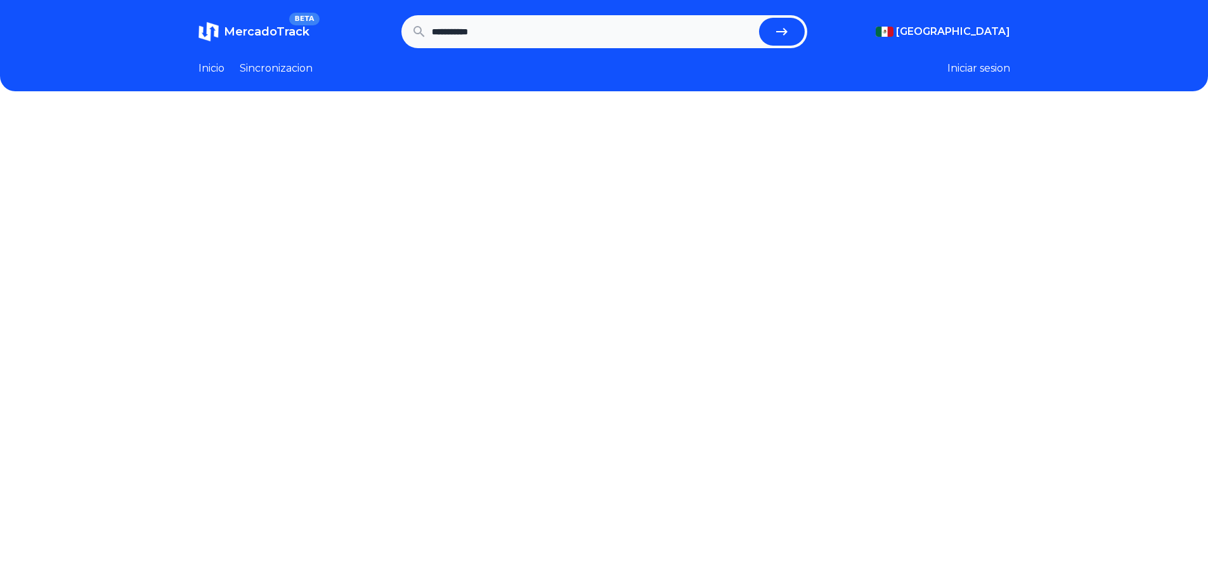 Image resolution: width=1208 pixels, height=568 pixels. Describe the element at coordinates (254, 32) in the screenshot. I see `a: MercadoTrackBETA` at that location.